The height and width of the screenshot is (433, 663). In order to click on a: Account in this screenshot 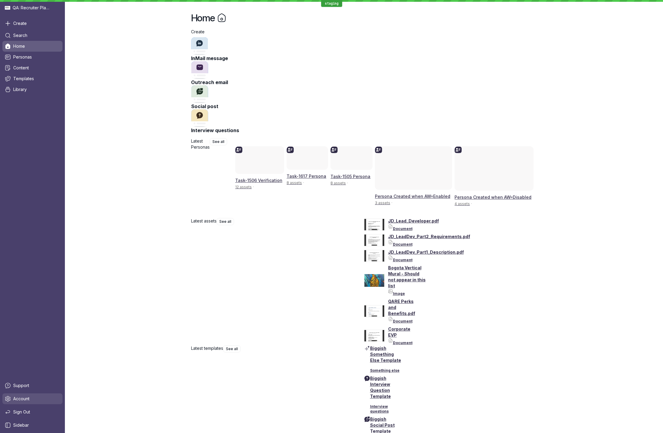, I will do `click(32, 399)`.